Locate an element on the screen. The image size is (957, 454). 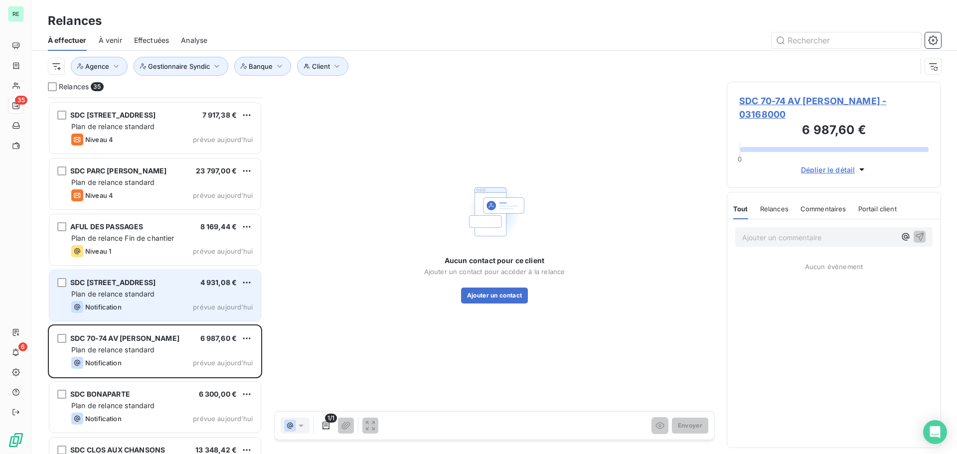
span: Client is located at coordinates (321, 66).